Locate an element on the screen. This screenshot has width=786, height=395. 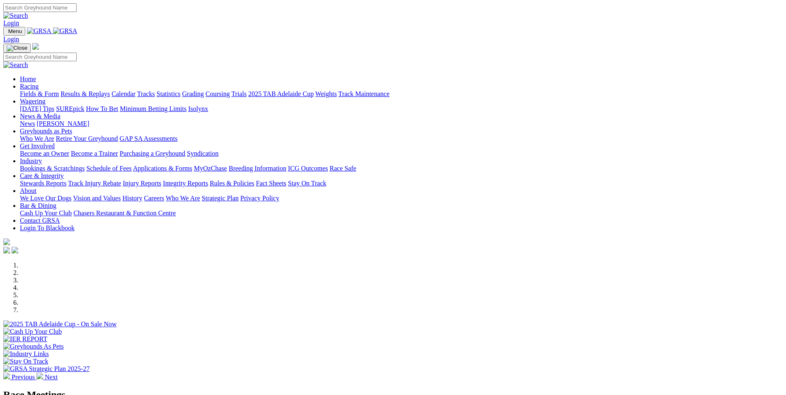
a: Care & Integrity is located at coordinates (42, 176).